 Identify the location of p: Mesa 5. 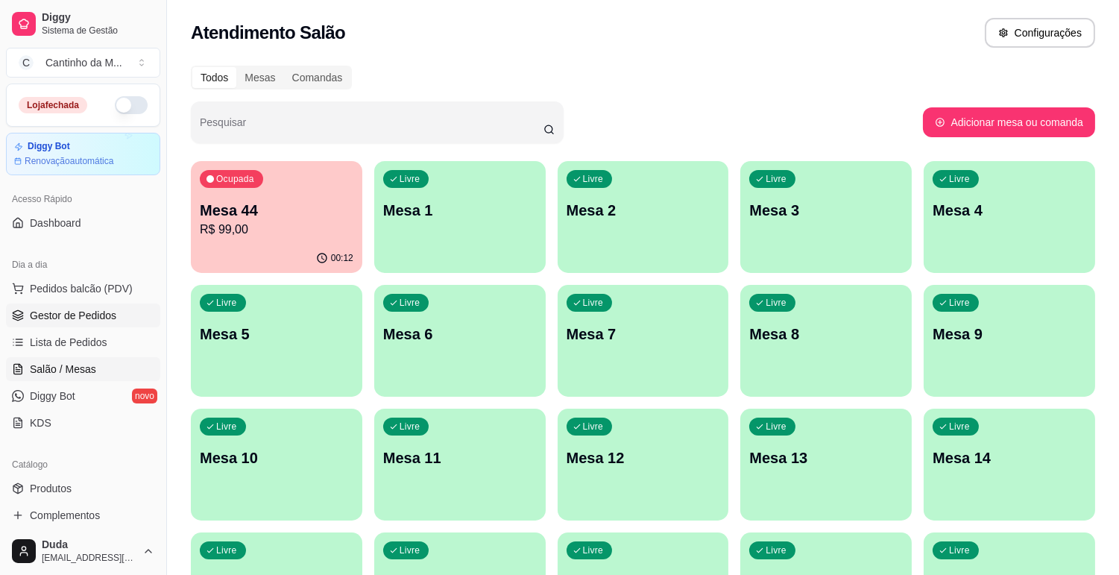
(277, 334).